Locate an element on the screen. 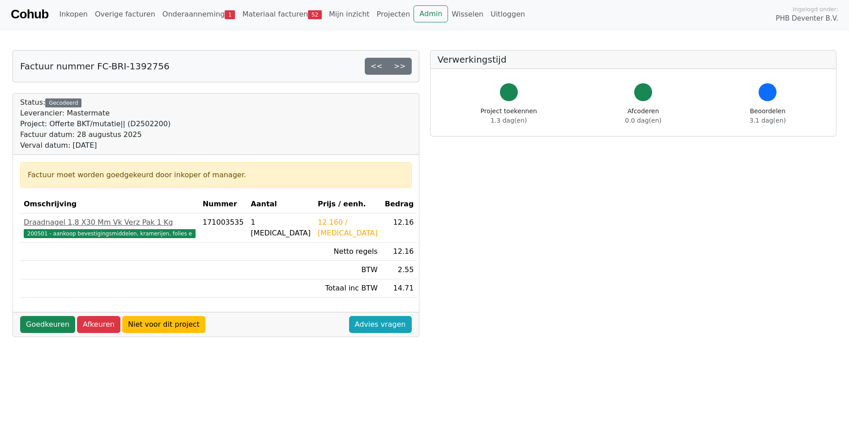 The image size is (849, 427). td: Netto regels is located at coordinates (348, 252).